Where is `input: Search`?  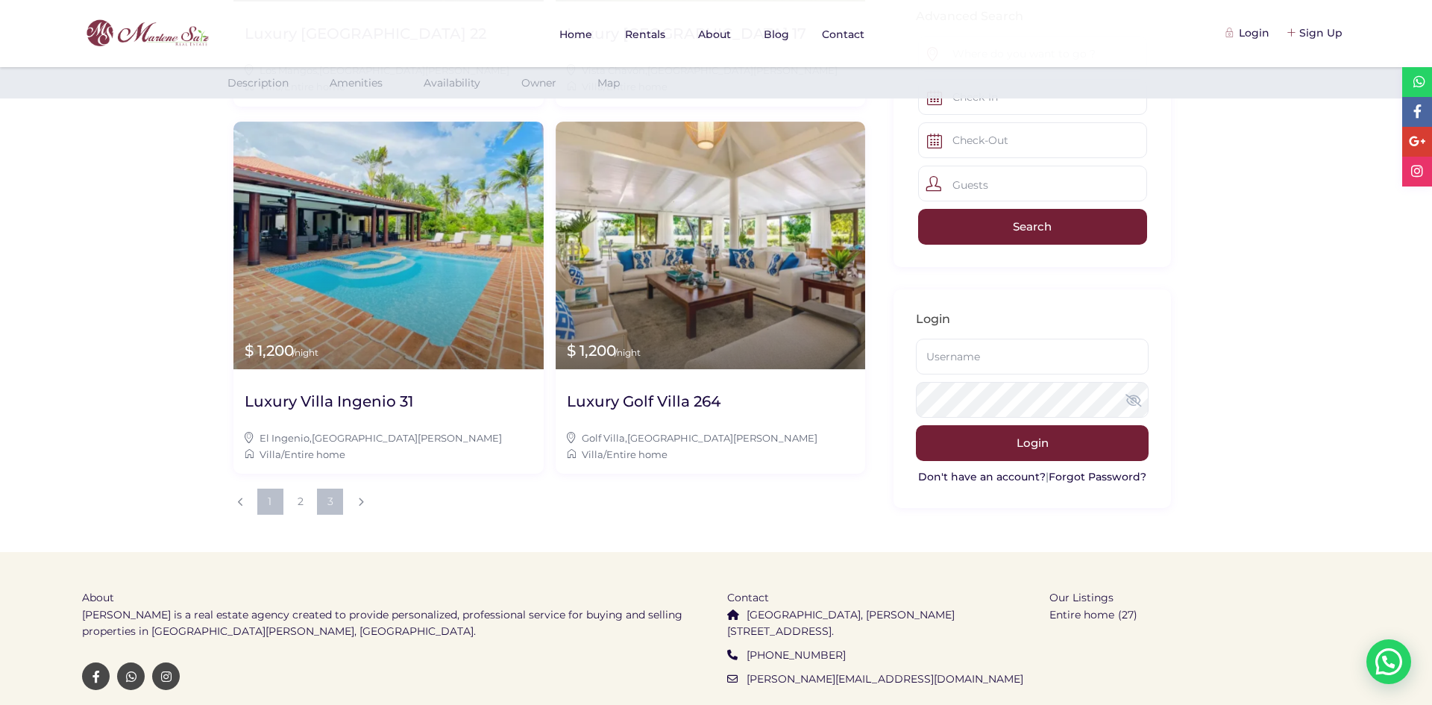 input: Search is located at coordinates (1032, 227).